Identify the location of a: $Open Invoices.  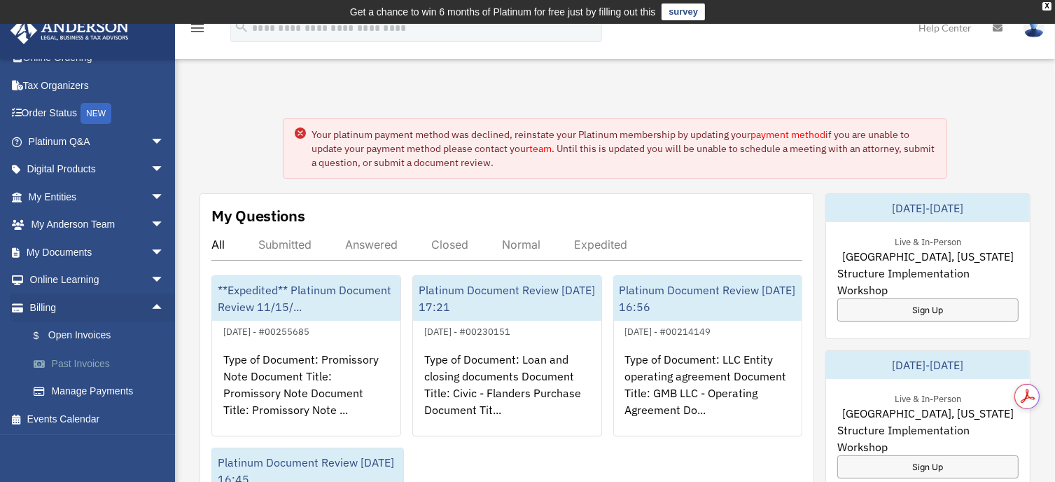
(102, 335).